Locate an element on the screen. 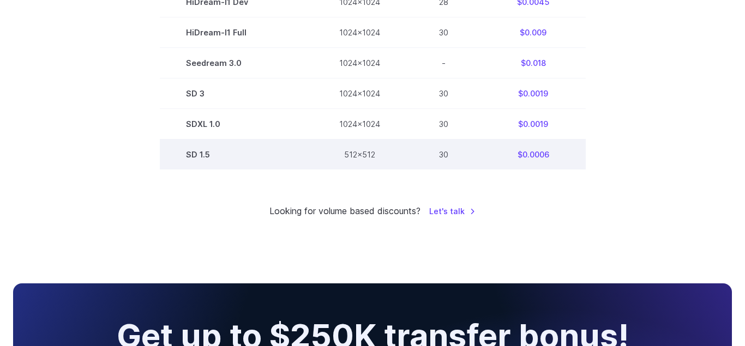 This screenshot has width=745, height=346. td: SD 1.5 is located at coordinates (236, 154).